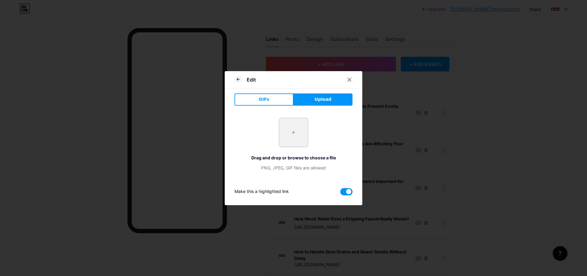 Image resolution: width=587 pixels, height=276 pixels. What do you see at coordinates (323, 99) in the screenshot?
I see `span: Upload` at bounding box center [323, 99].